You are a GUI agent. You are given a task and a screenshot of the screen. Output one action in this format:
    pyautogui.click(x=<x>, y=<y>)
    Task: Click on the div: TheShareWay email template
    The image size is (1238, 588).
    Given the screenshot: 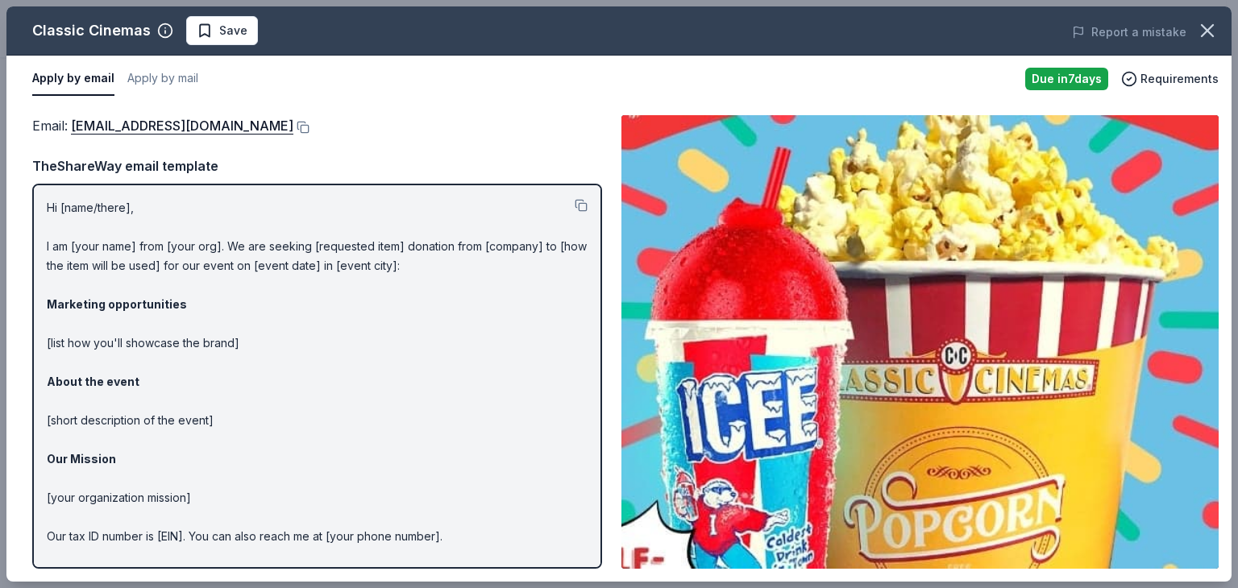 What is the action you would take?
    pyautogui.click(x=317, y=166)
    